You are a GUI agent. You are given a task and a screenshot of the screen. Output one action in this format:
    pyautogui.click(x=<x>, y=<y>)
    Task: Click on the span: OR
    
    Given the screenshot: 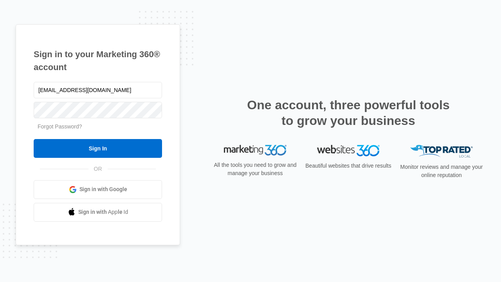 What is the action you would take?
    pyautogui.click(x=98, y=169)
    